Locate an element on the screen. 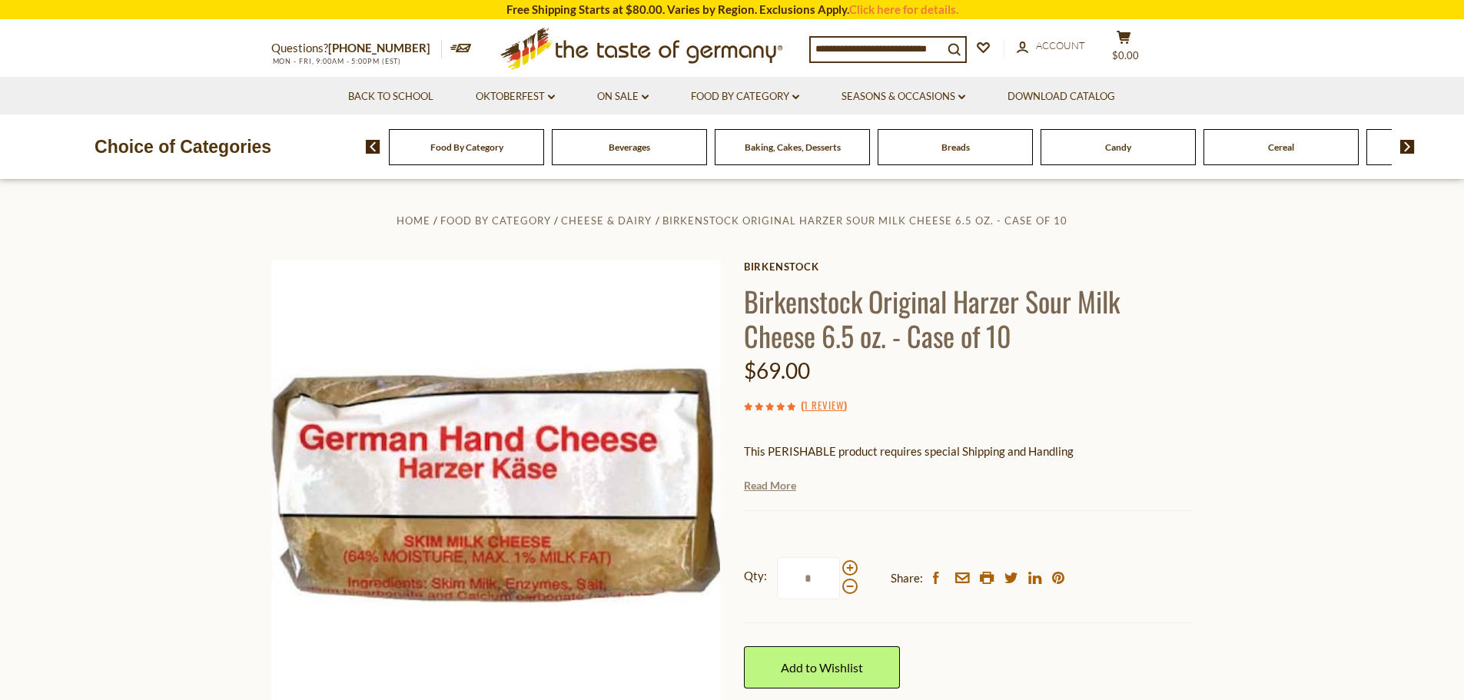 The width and height of the screenshot is (1464, 700). strong: Qty: is located at coordinates (755, 575).